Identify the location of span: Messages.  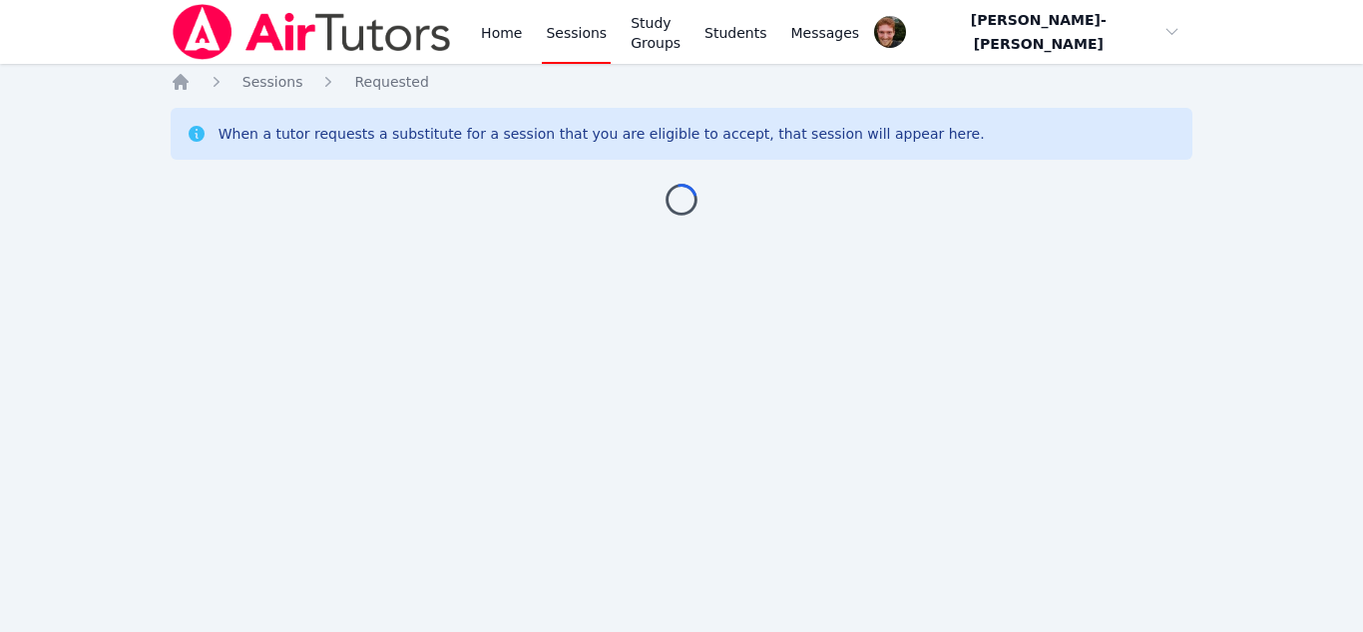
(825, 33).